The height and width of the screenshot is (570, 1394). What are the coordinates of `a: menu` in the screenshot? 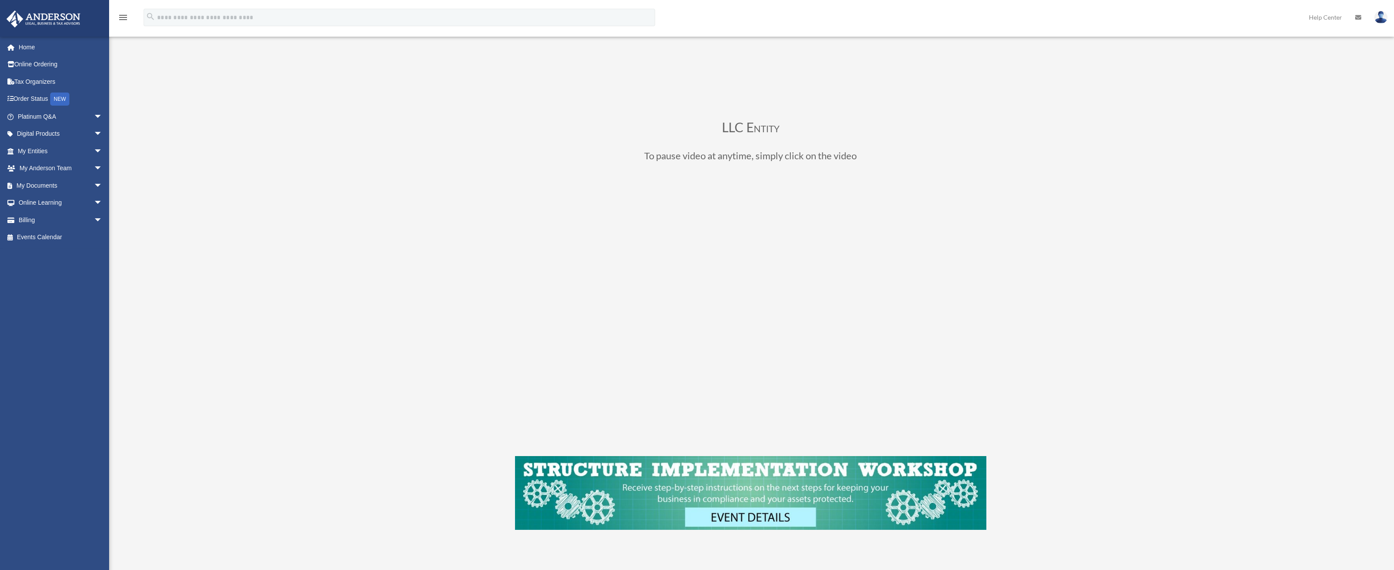 It's located at (123, 19).